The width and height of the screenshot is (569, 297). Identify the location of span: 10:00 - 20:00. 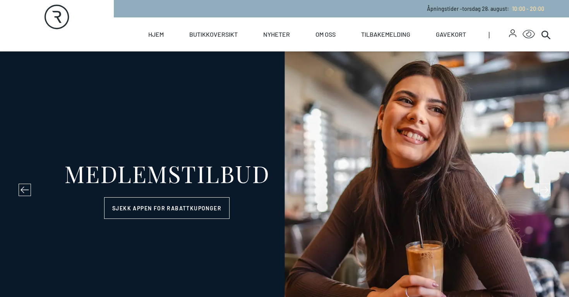
(528, 9).